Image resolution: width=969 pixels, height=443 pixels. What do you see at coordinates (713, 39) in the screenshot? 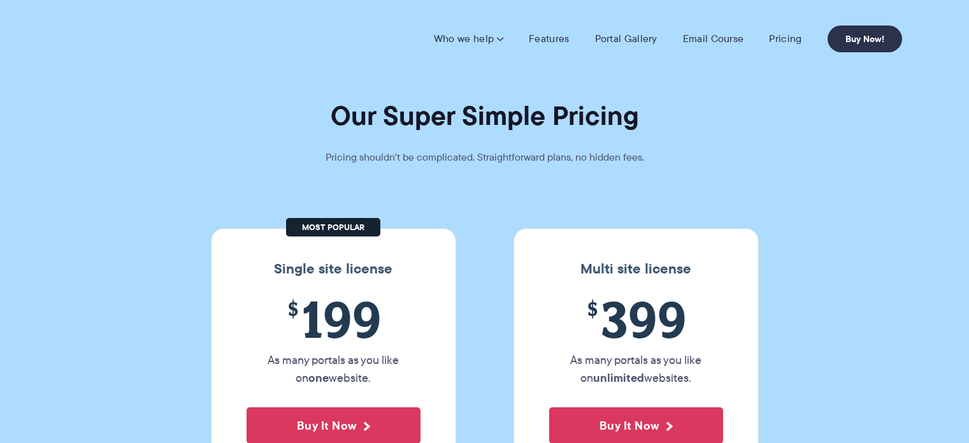
I see `a: Email Course` at bounding box center [713, 39].